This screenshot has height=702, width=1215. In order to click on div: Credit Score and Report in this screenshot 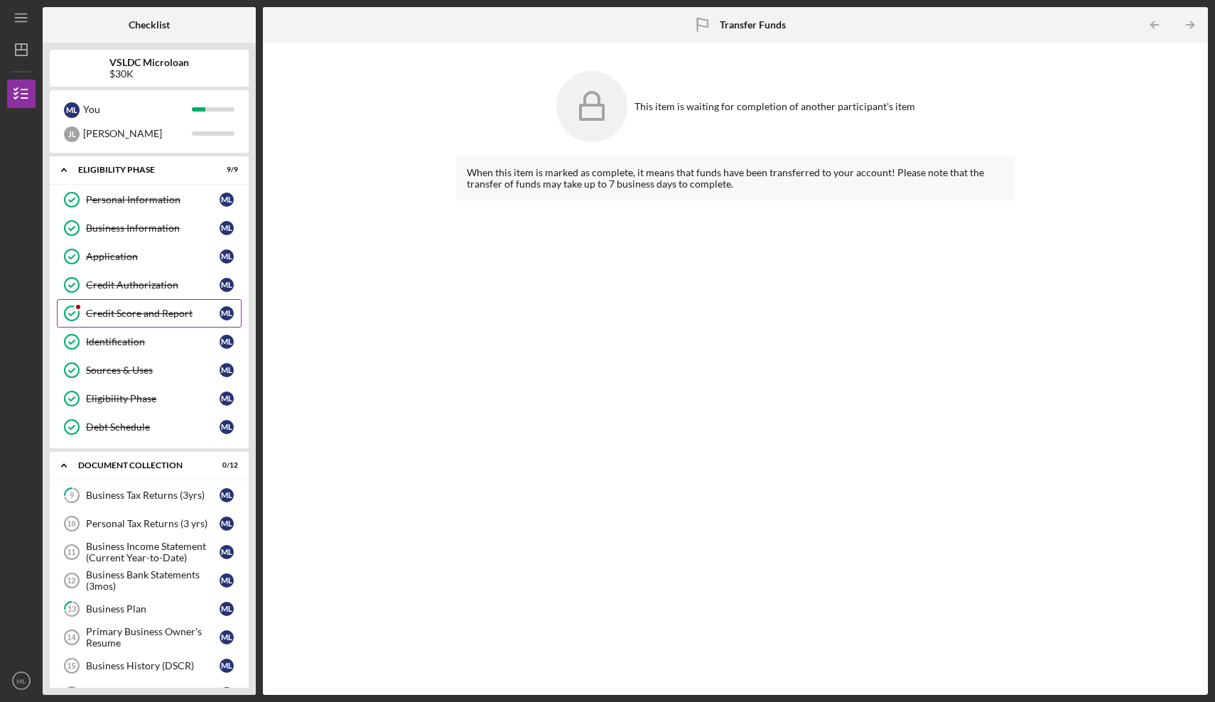, I will do `click(153, 313)`.